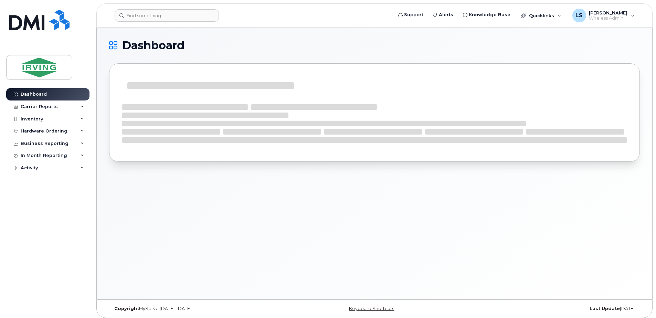  I want to click on a: Keyboard Shortcuts, so click(371, 308).